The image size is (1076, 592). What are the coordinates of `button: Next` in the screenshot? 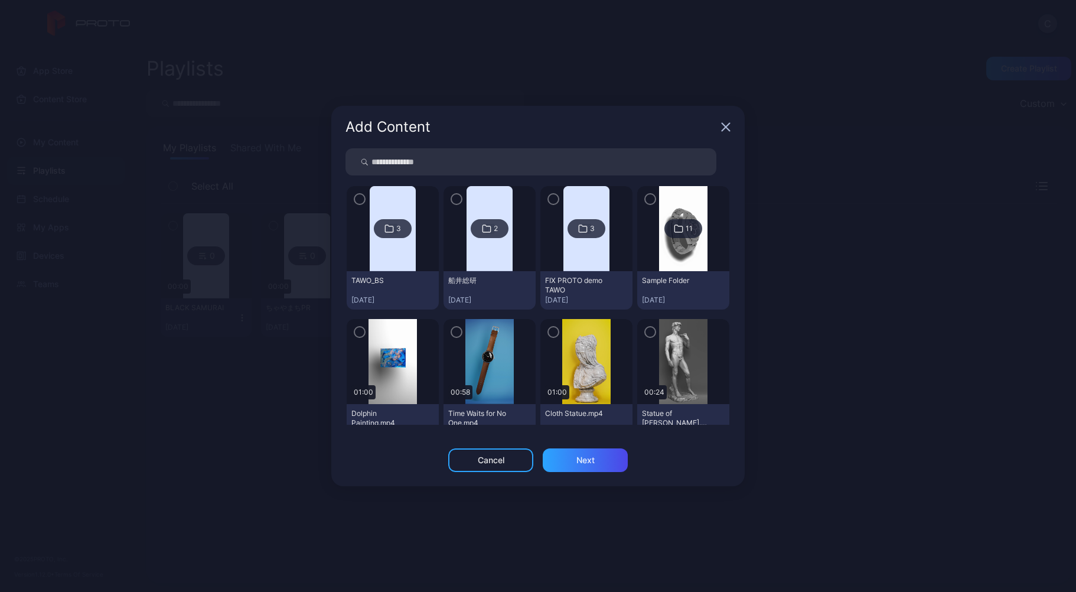 It's located at (585, 460).